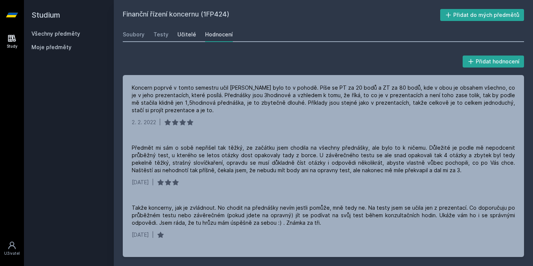  What do you see at coordinates (219, 34) in the screenshot?
I see `a: Hodnocení` at bounding box center [219, 34].